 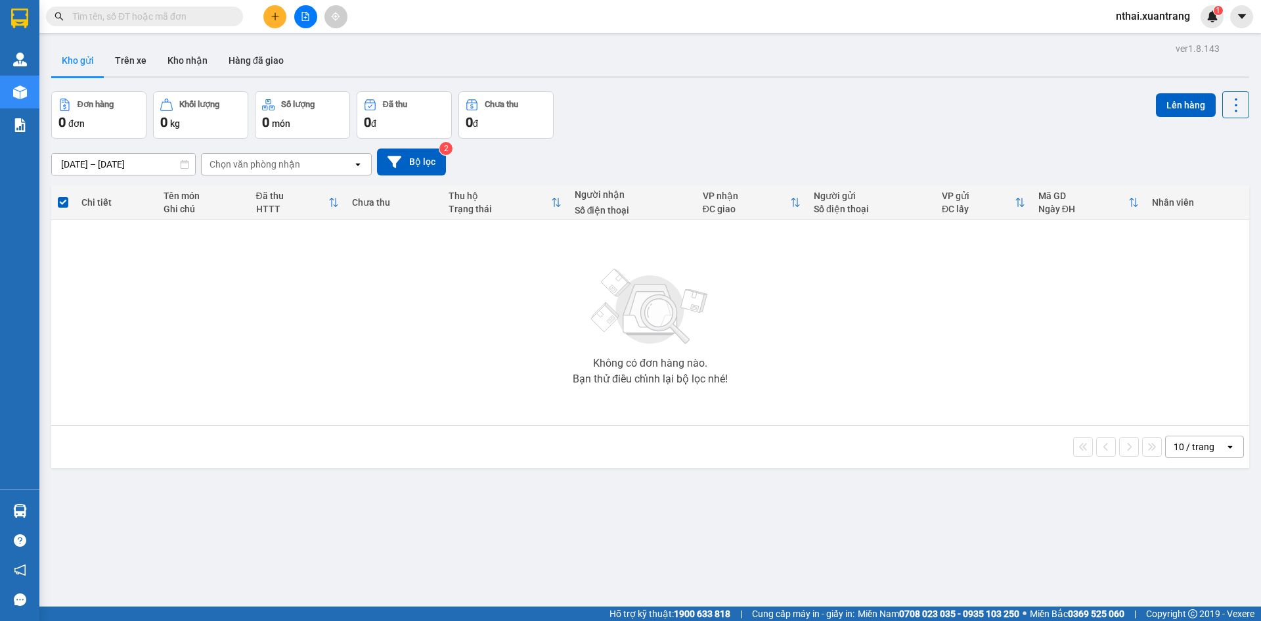 I want to click on div: Số lượng, so click(x=297, y=104).